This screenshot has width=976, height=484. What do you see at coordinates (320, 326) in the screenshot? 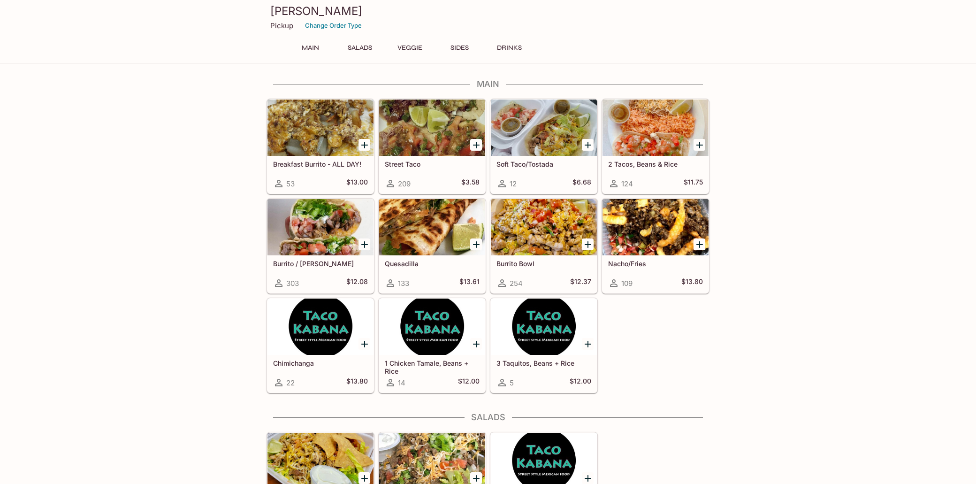
I see `div: Chimichanga` at bounding box center [320, 326].